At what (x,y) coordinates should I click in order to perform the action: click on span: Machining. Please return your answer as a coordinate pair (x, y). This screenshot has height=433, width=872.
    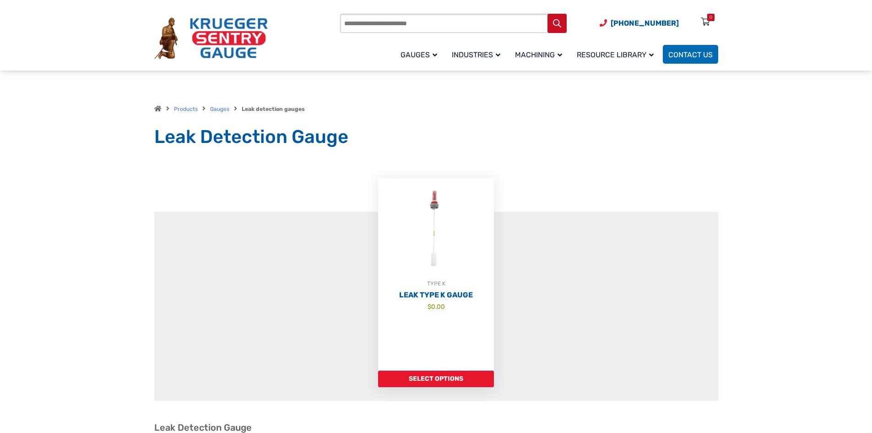
    Looking at the image, I should click on (539, 55).